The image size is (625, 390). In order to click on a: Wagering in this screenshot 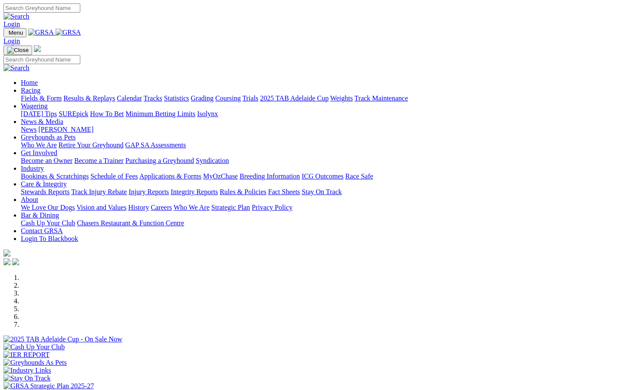, I will do `click(34, 106)`.